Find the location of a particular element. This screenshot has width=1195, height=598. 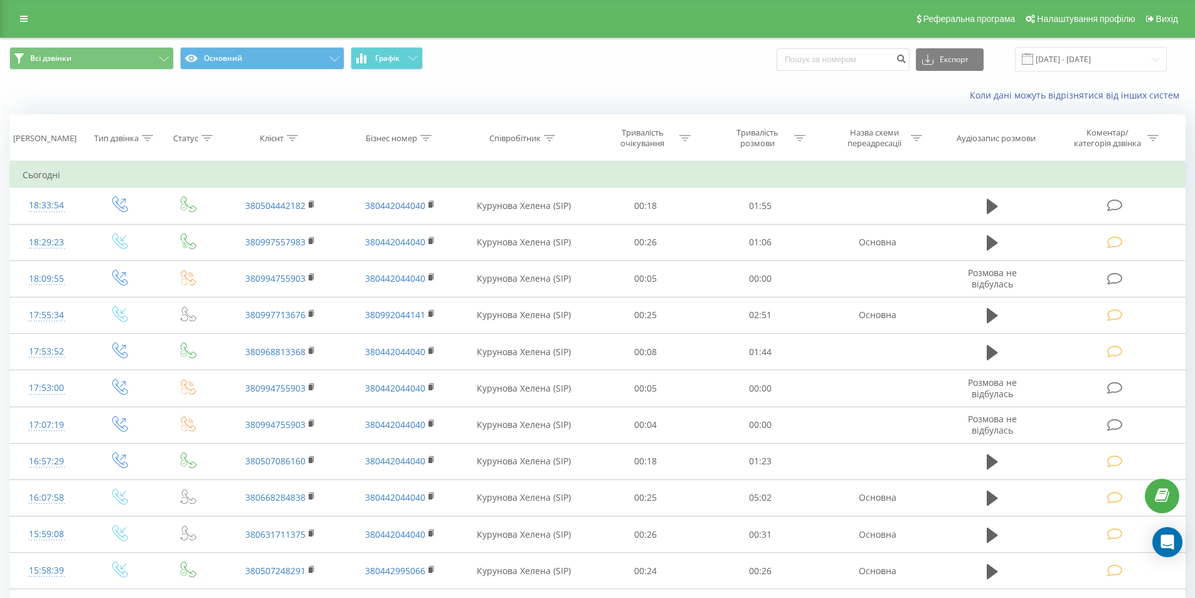

a: 380442995066 is located at coordinates (395, 570).